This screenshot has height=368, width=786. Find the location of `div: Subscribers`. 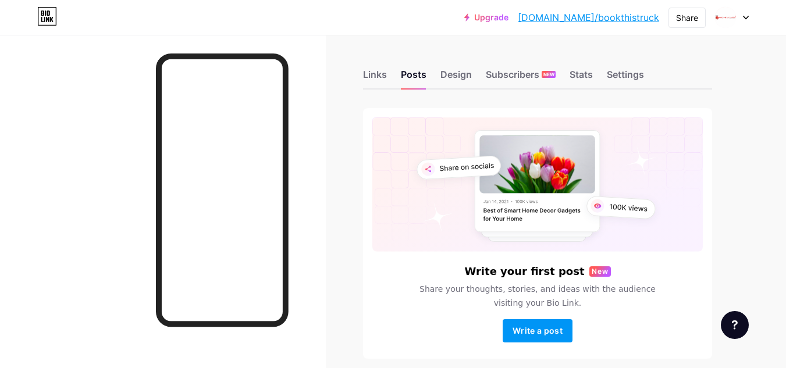

div: Subscribers is located at coordinates (521, 78).